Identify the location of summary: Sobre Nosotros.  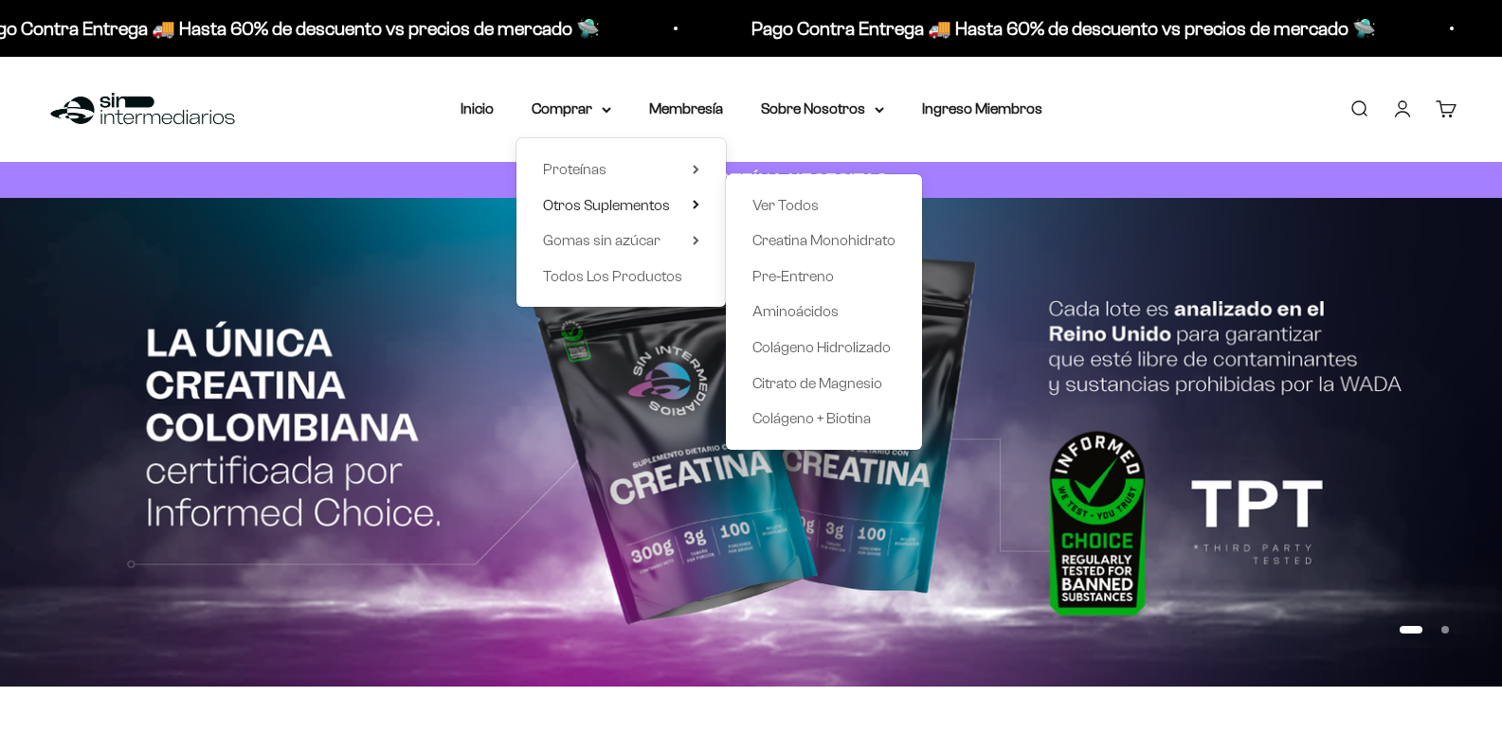
(822, 109).